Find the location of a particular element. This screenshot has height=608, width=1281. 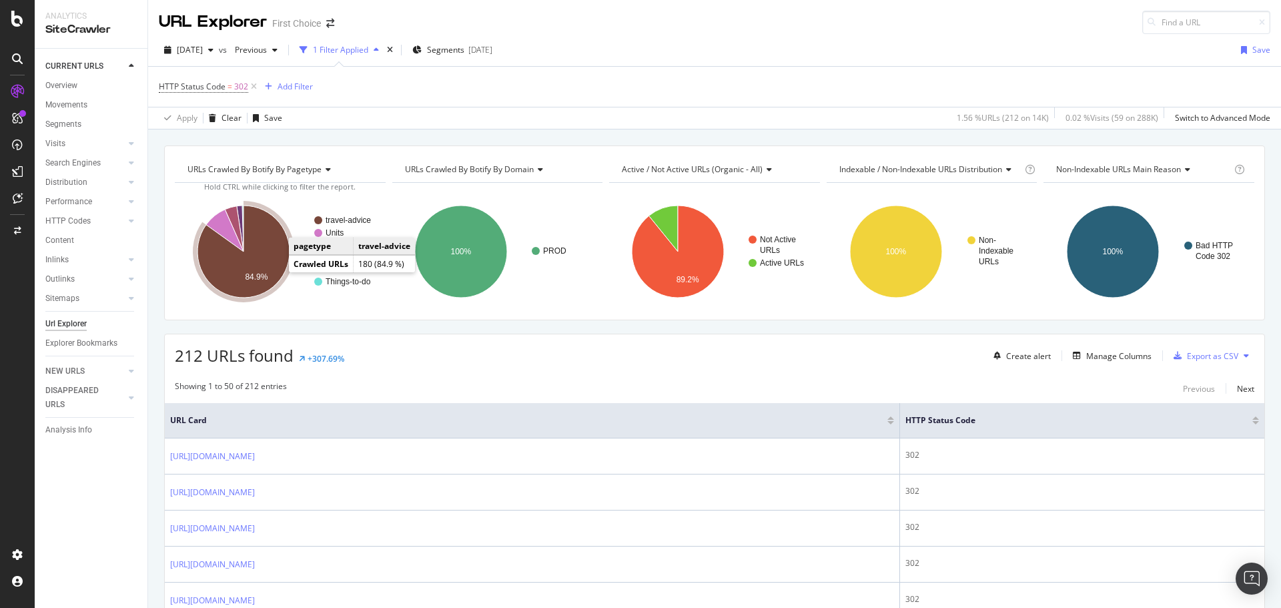

span: 2025 Aug. 21st is located at coordinates (189, 49).